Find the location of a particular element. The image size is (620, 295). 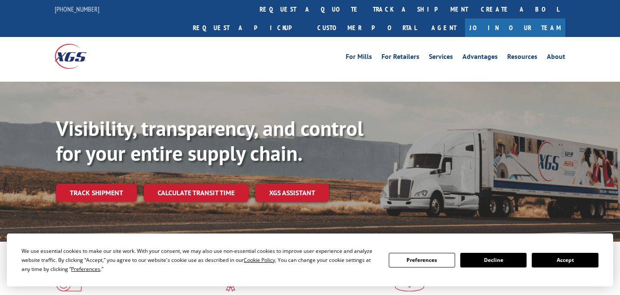

button: Decline is located at coordinates (493, 260).